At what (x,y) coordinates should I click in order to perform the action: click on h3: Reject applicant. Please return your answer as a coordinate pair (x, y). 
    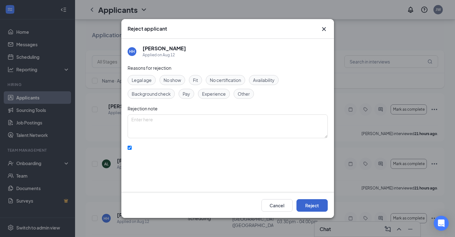
    Looking at the image, I should click on (147, 29).